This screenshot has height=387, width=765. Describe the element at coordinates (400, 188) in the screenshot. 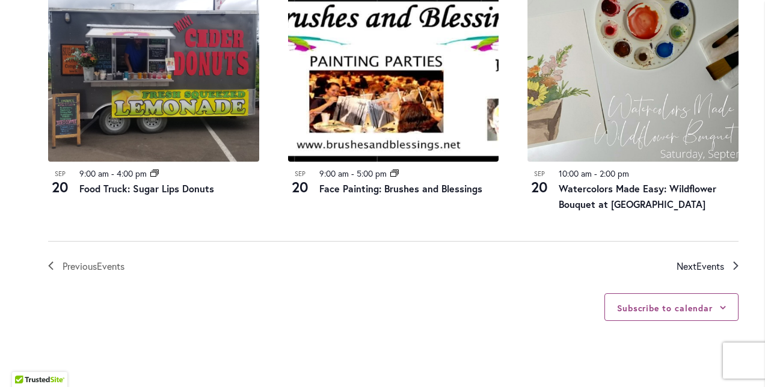

I see `a: Face Painting: Brushes and Blessings` at that location.